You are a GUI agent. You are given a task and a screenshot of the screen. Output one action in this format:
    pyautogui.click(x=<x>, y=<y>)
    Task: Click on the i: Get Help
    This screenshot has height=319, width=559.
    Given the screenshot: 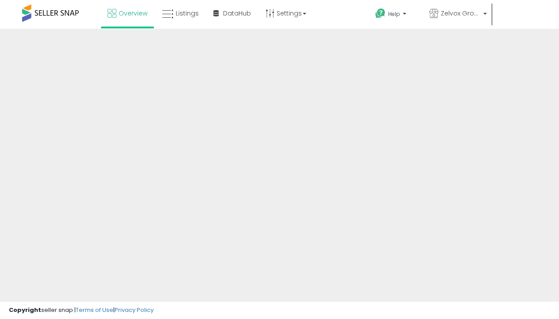 What is the action you would take?
    pyautogui.click(x=380, y=13)
    